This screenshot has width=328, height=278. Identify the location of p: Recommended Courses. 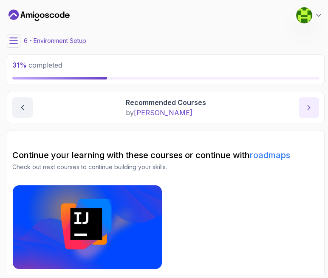
(166, 102).